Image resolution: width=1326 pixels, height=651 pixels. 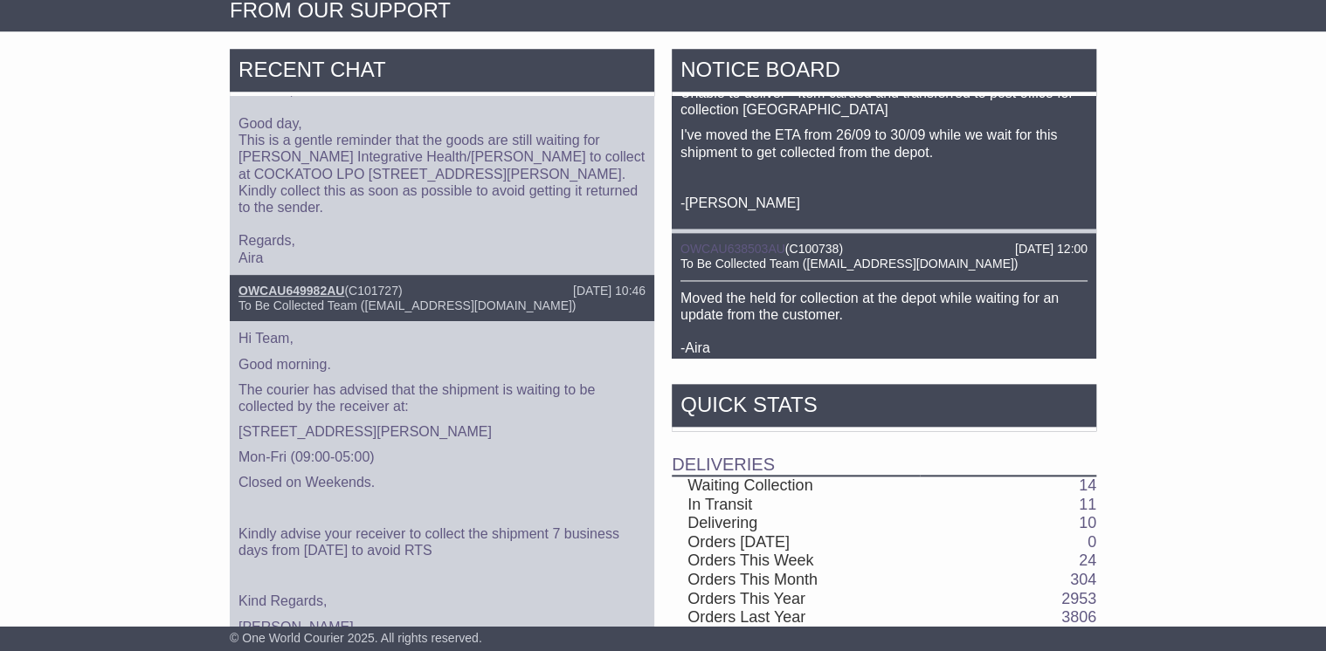 What do you see at coordinates (814, 249) in the screenshot?
I see `span: C100738` at bounding box center [814, 249].